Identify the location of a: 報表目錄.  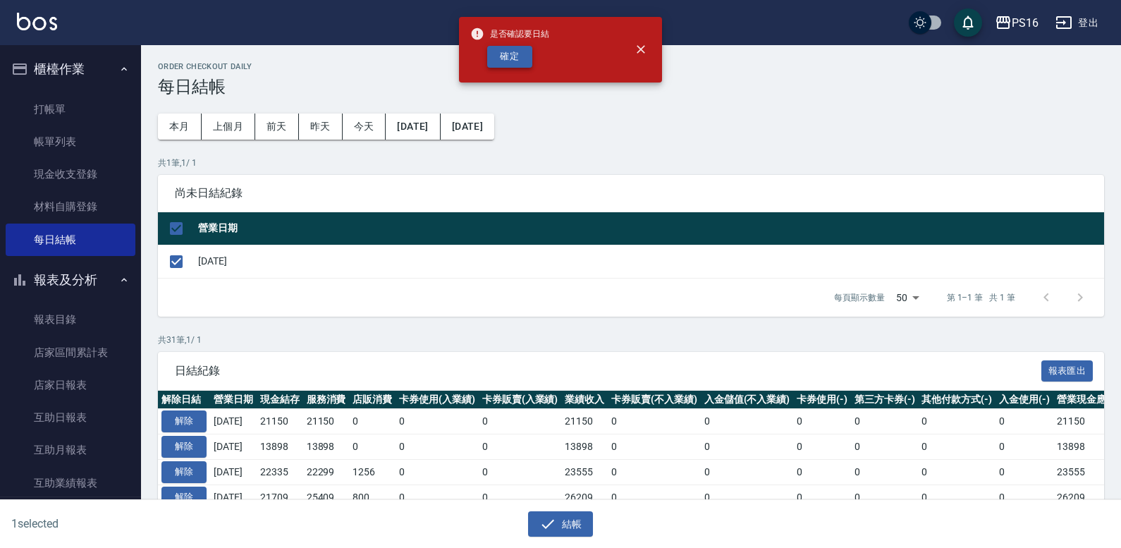
(71, 319).